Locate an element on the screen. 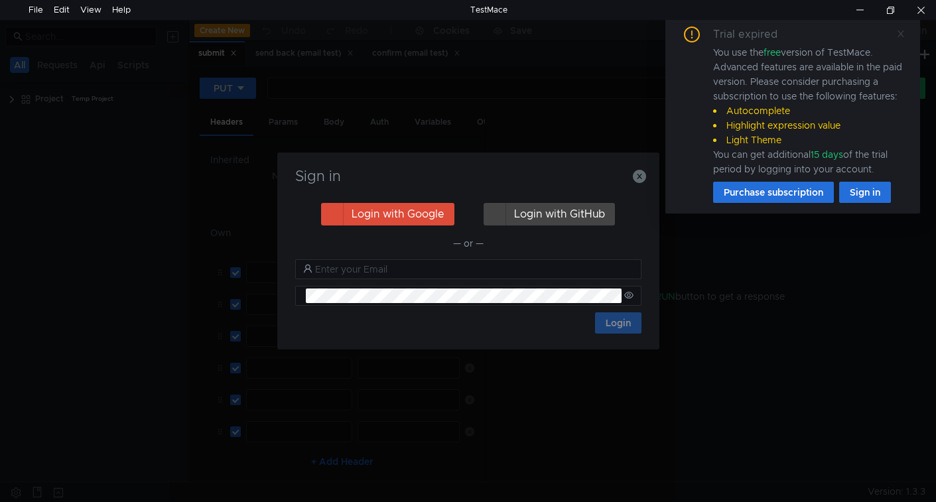 This screenshot has height=502, width=936. h3: Sign in is located at coordinates (468, 176).